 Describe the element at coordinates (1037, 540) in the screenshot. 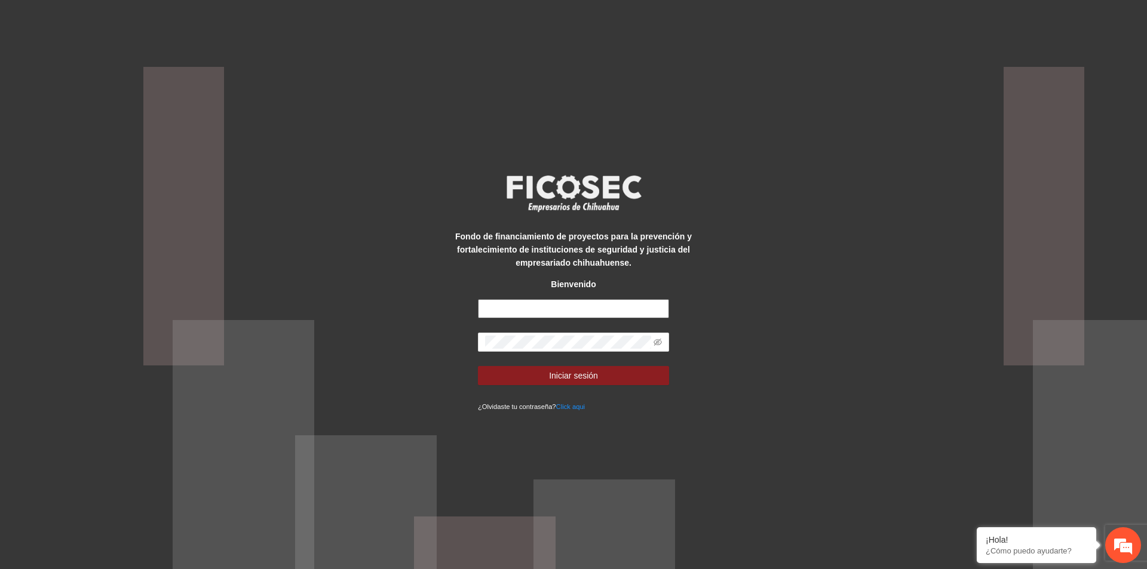

I see `div: ¡Hola!` at that location.